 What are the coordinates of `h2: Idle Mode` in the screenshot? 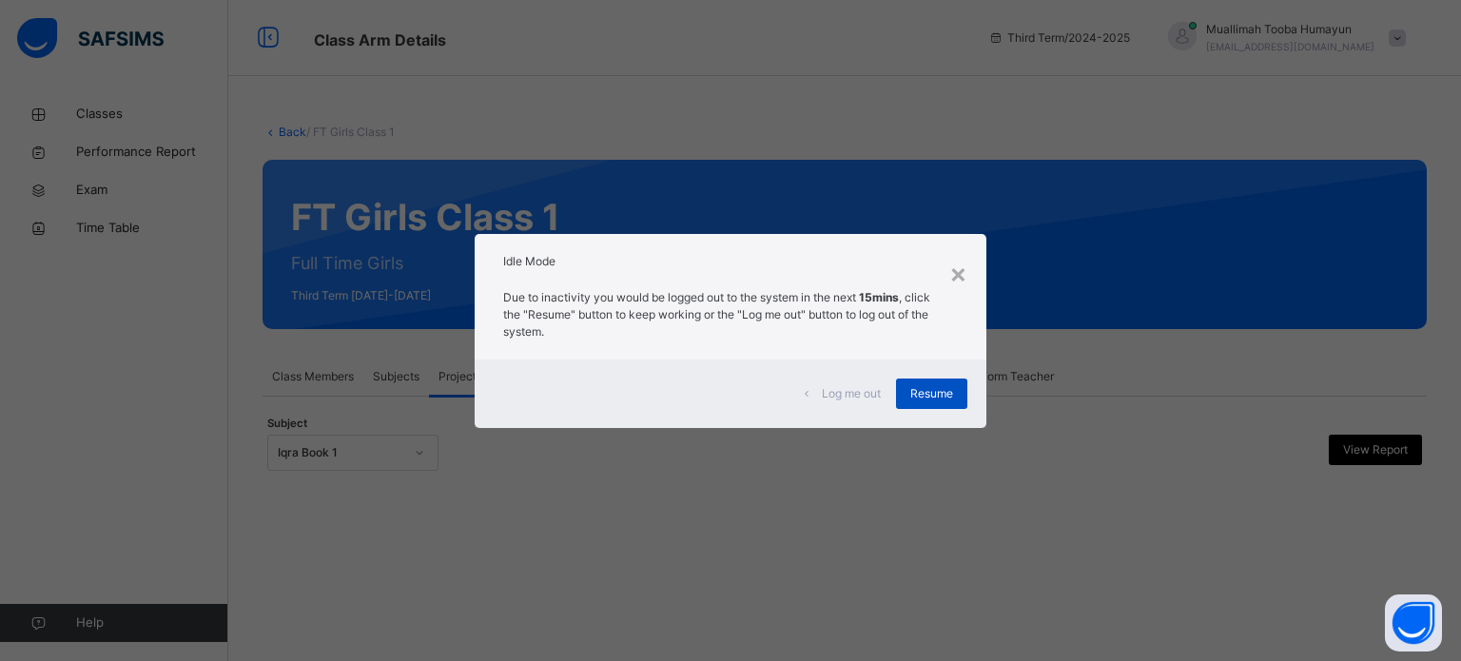 It's located at (731, 262).